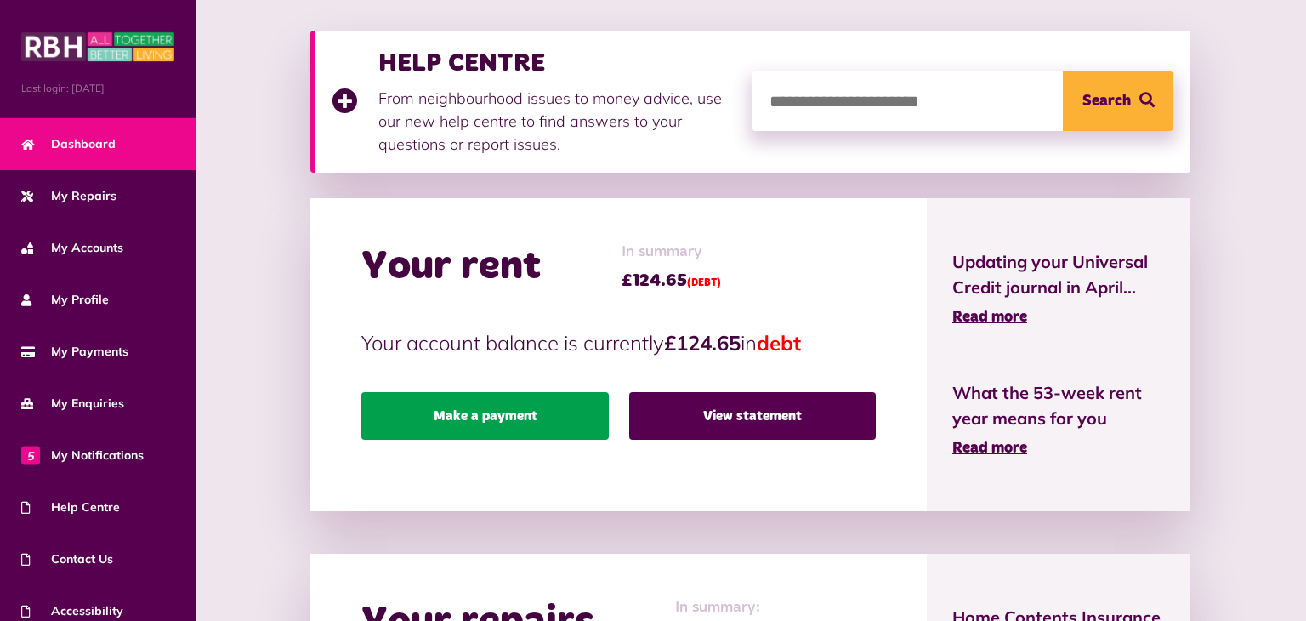 This screenshot has width=1306, height=621. What do you see at coordinates (557, 121) in the screenshot?
I see `p: From neighbourhood issues to money advice, use our new help centre to find answers to your questi...` at bounding box center [557, 121].